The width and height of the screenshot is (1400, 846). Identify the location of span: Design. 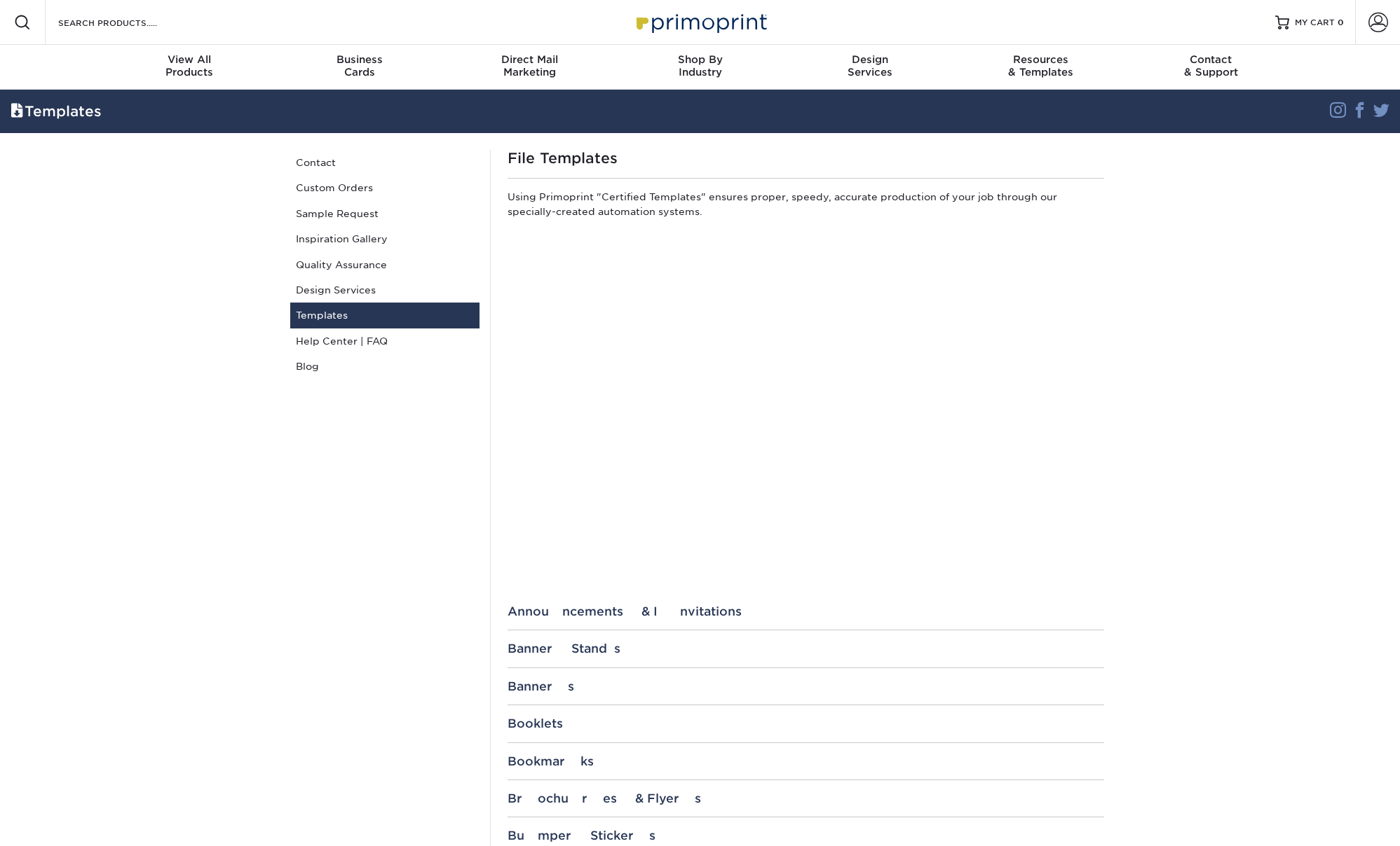
(870, 60).